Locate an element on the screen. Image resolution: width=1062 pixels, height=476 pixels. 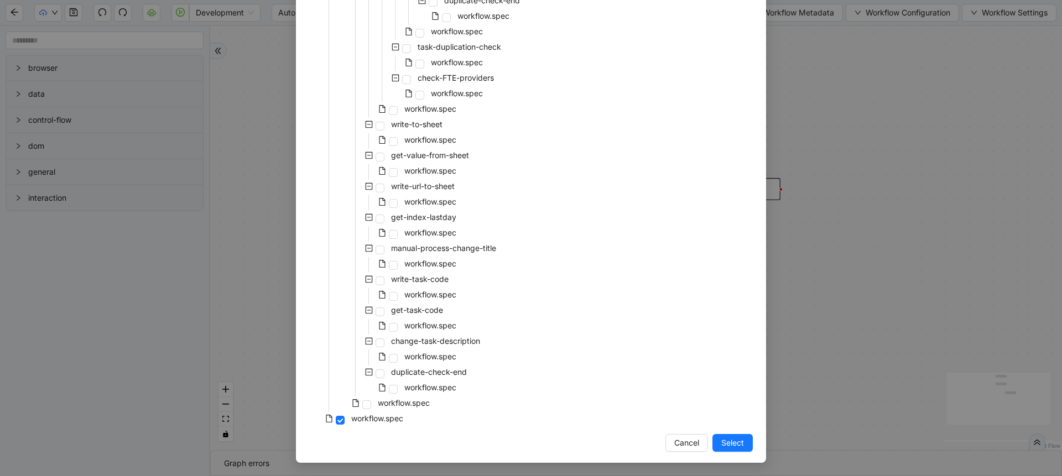
span: get-value-from-sheet is located at coordinates (430, 155).